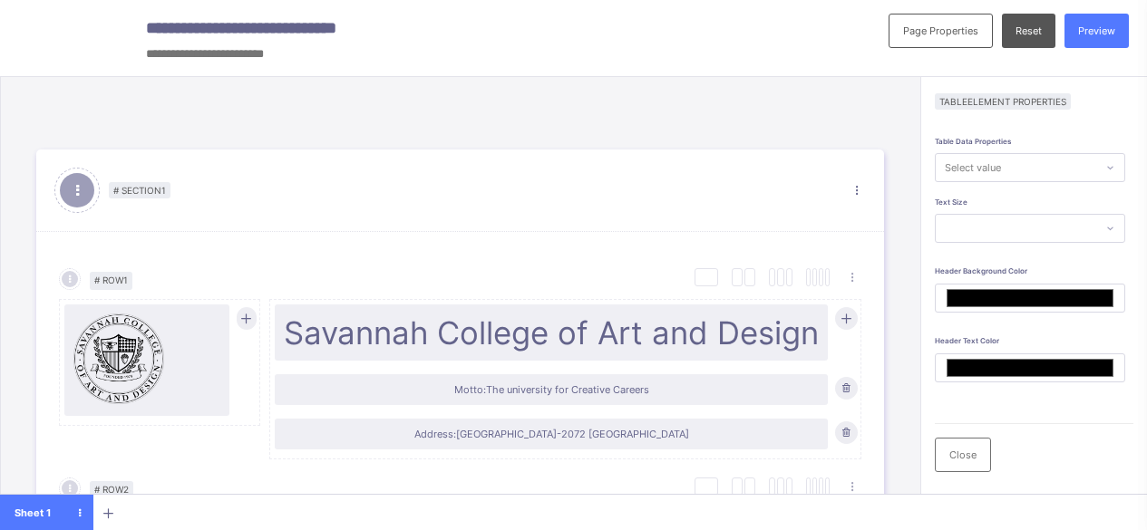 This screenshot has width=1147, height=530. What do you see at coordinates (981, 271) in the screenshot?
I see `span: Header Background Color` at bounding box center [981, 271].